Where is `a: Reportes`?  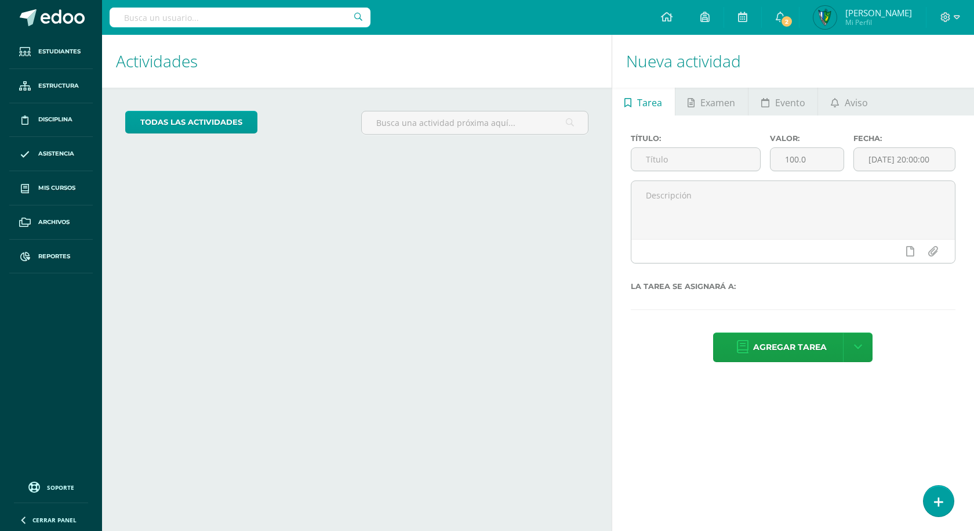
a: Reportes is located at coordinates (51, 256).